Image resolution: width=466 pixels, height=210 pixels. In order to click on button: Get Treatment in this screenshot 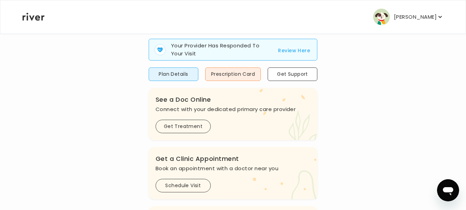, I will do `click(183, 126)`.